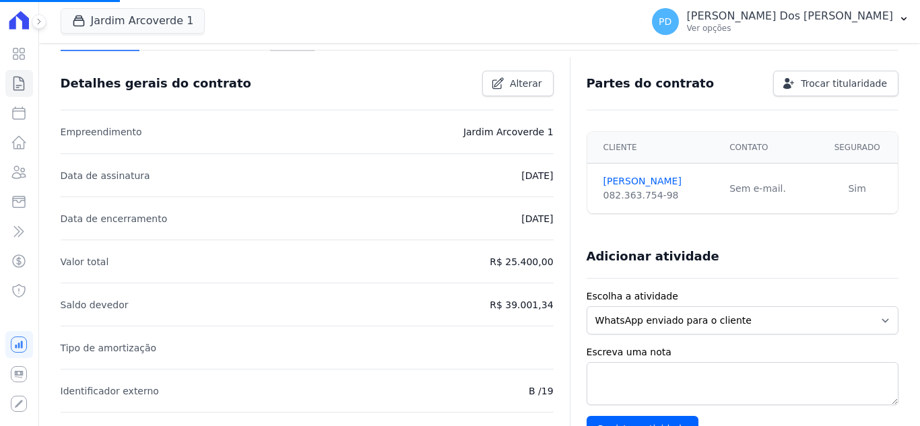 This screenshot has height=426, width=920. What do you see at coordinates (742, 296) in the screenshot?
I see `label: Escolha a atividade` at bounding box center [742, 296].